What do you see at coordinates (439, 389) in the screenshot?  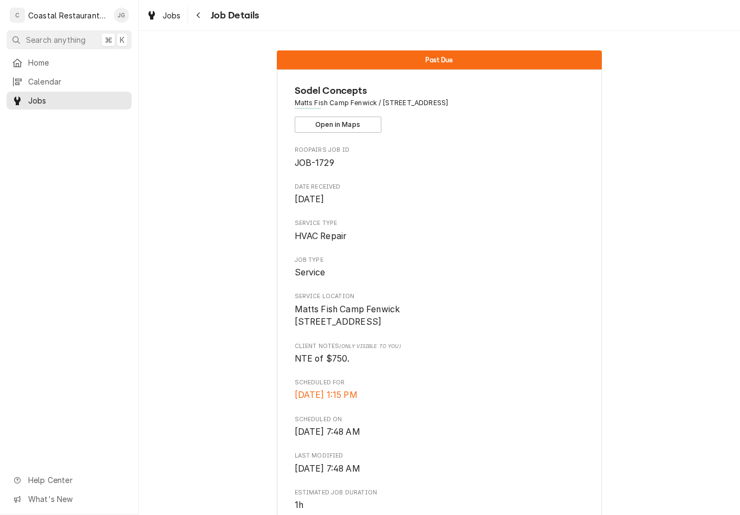 I see `div: Scheduled For` at bounding box center [439, 389].